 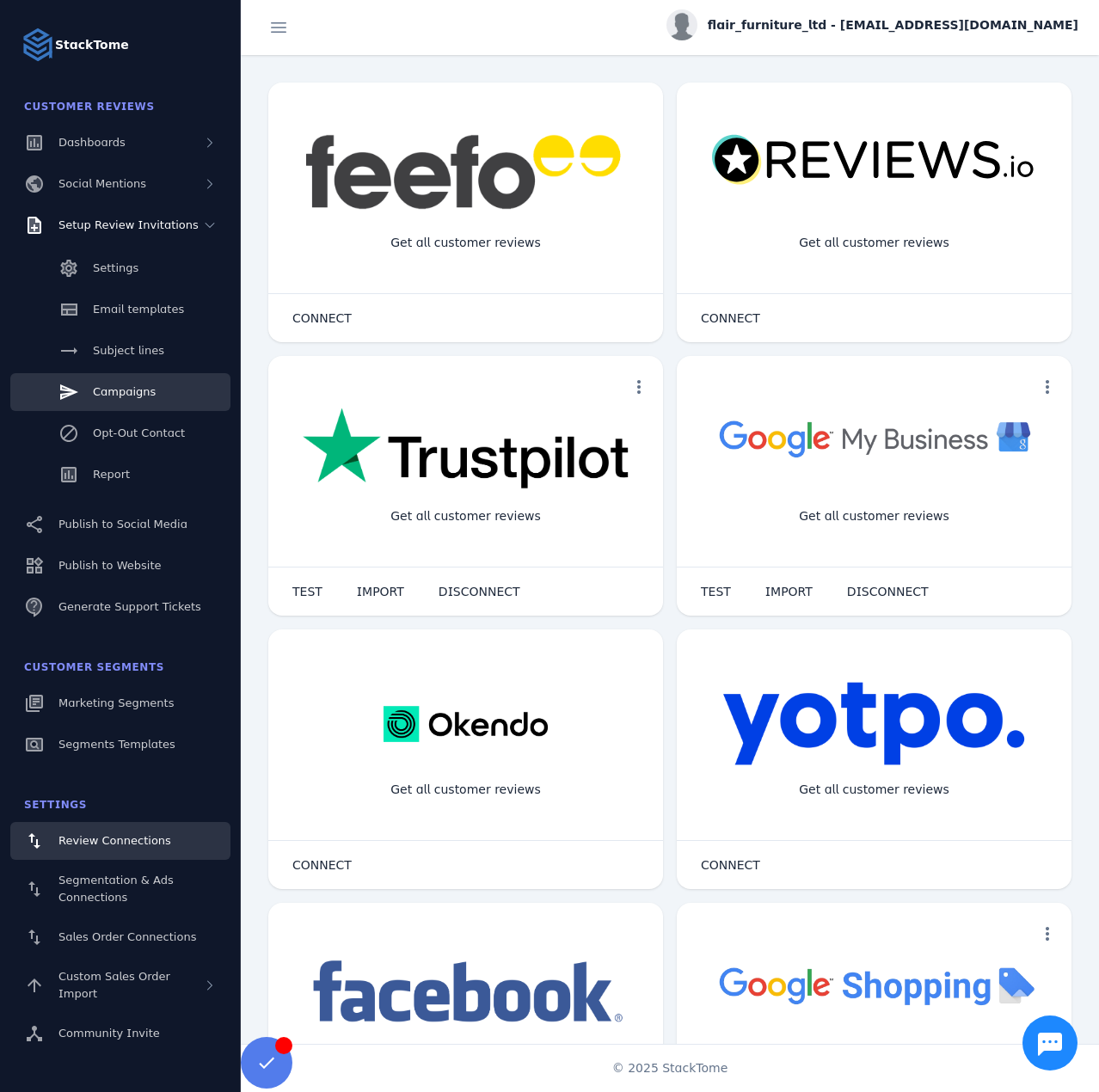 I want to click on div: Import Products from Google, so click(x=873, y=1062).